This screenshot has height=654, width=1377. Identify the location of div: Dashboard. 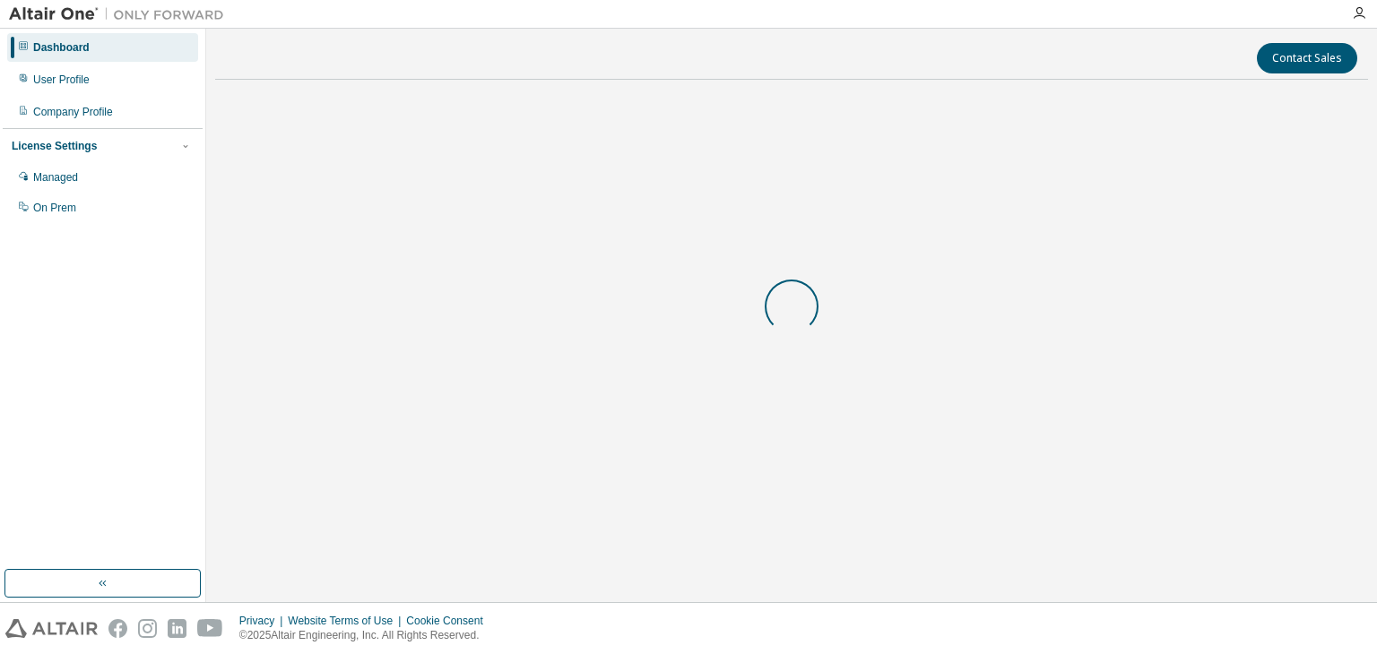
(61, 48).